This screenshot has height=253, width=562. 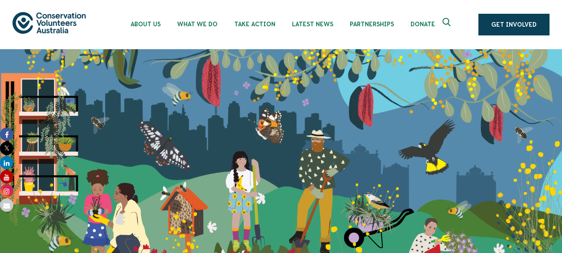 What do you see at coordinates (372, 24) in the screenshot?
I see `span: Partnerships` at bounding box center [372, 24].